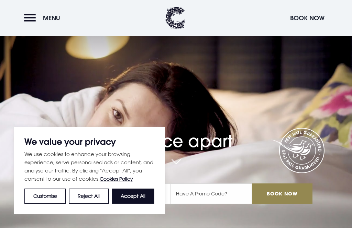 The height and width of the screenshot is (228, 352). I want to click on p: We use cookies to enhance your browsing experience, serve personalised ads or content, and analys..., so click(89, 167).